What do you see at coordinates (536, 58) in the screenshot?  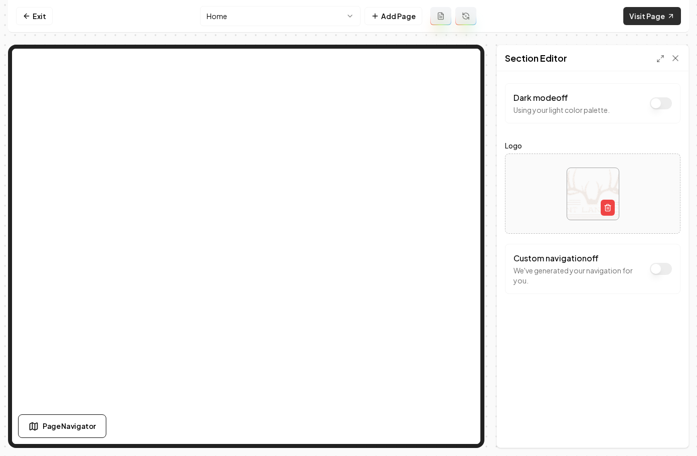 I see `h2: Section Editor` at bounding box center [536, 58].